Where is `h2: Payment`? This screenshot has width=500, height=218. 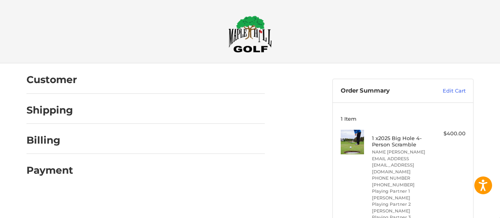
h2: Payment is located at coordinates (50, 170).